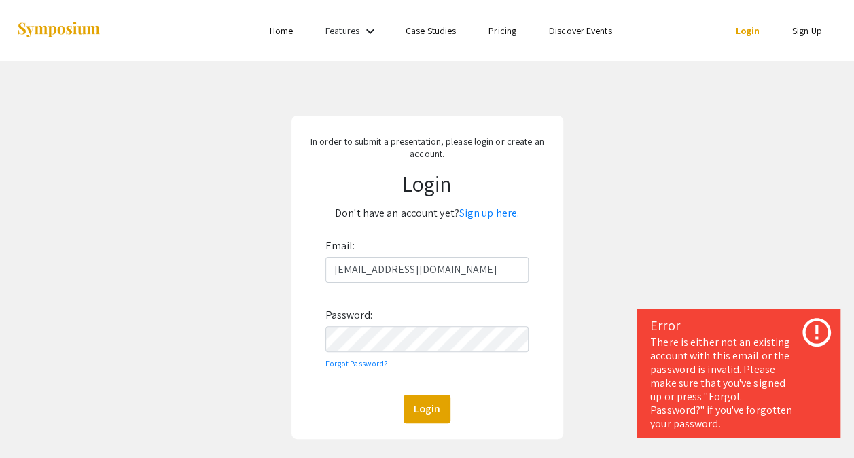 The width and height of the screenshot is (854, 458). I want to click on img: Symposium by ForagerOne, so click(58, 30).